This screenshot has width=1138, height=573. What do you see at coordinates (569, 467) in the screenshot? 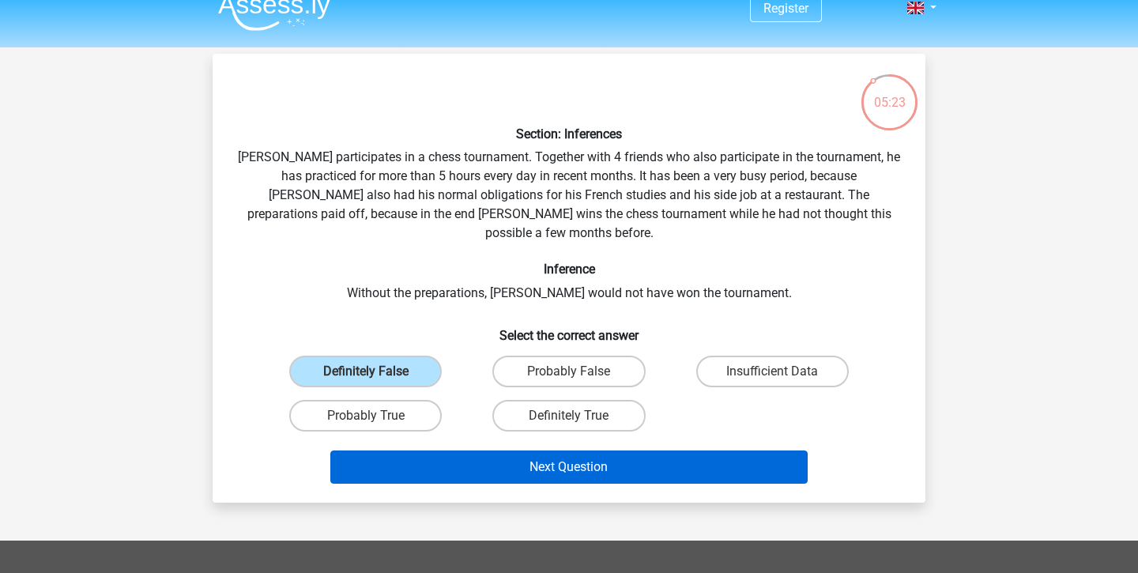
I see `button: Next Question` at bounding box center [569, 467].